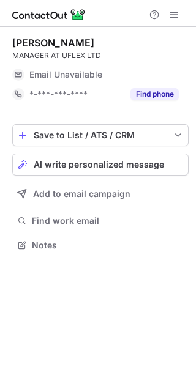 This screenshot has width=196, height=367. Describe the element at coordinates (100, 246) in the screenshot. I see `button: Notes` at that location.